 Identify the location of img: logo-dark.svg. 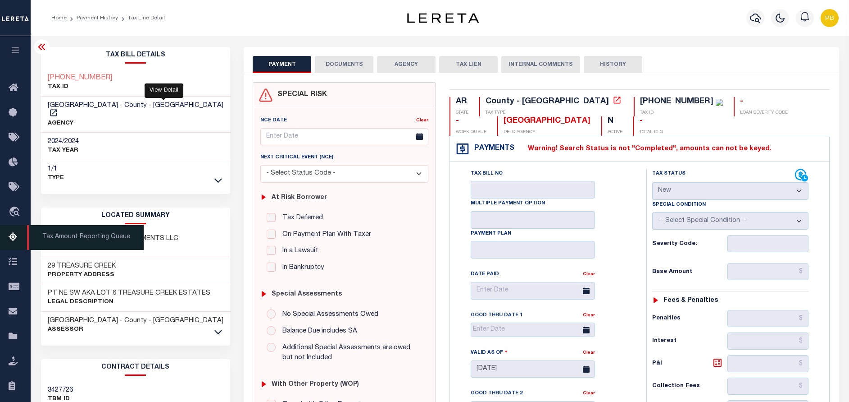
(443, 18).